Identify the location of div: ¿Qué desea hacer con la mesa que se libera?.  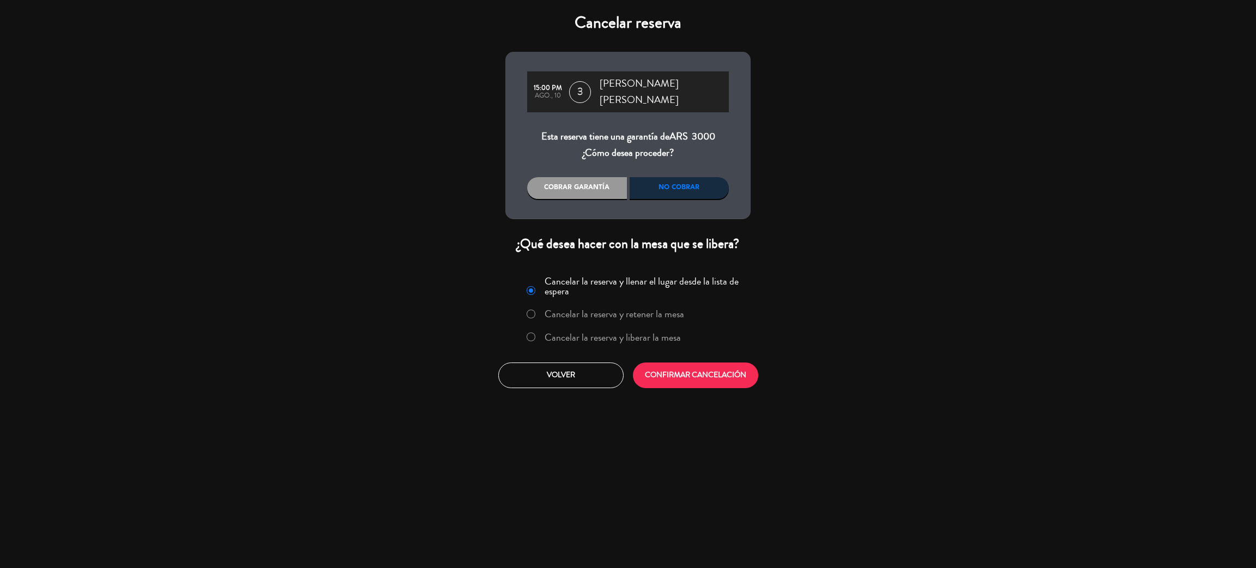
(628, 244).